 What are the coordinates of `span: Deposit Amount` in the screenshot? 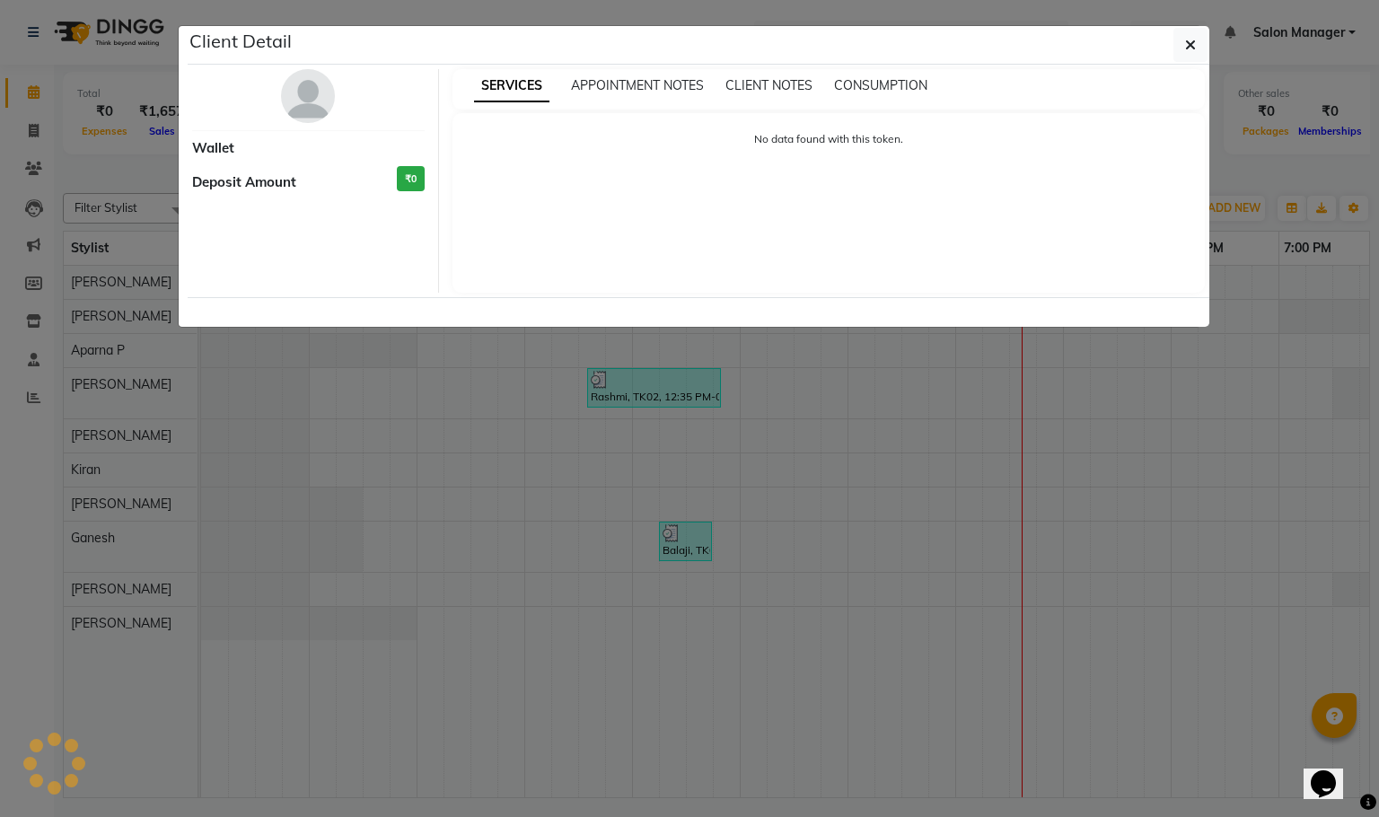 It's located at (244, 182).